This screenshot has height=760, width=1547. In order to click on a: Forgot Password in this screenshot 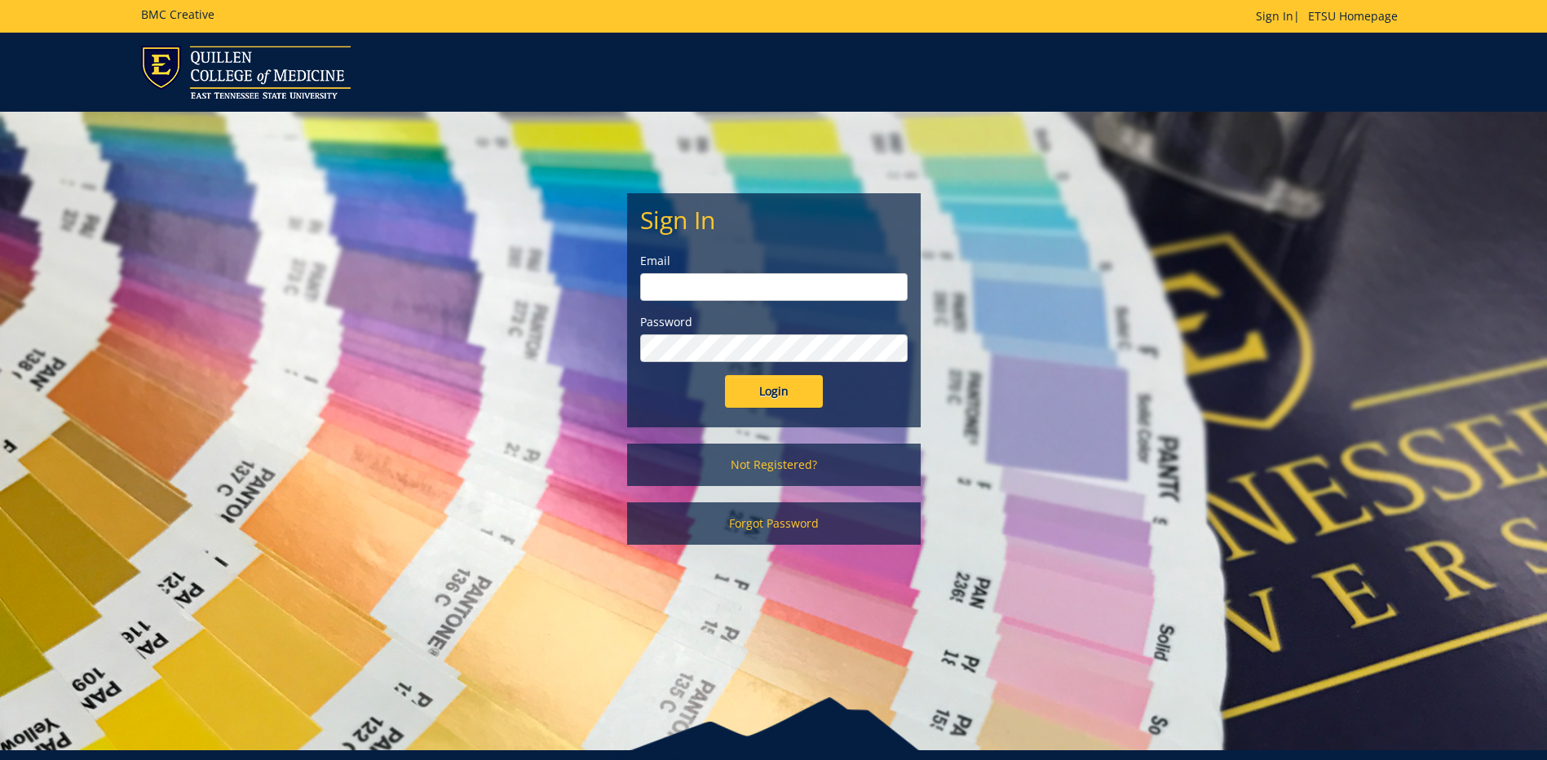, I will do `click(774, 523)`.